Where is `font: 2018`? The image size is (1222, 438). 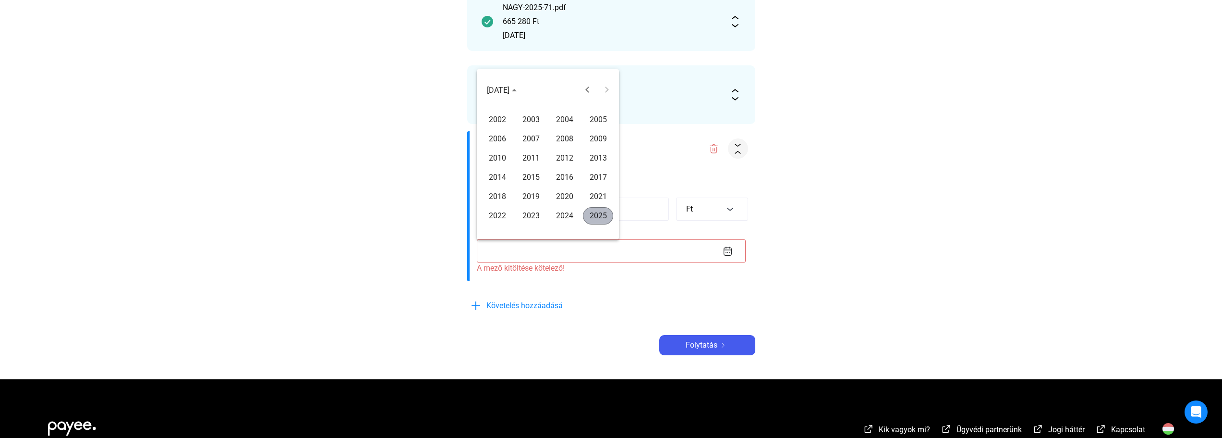 font: 2018 is located at coordinates (498, 196).